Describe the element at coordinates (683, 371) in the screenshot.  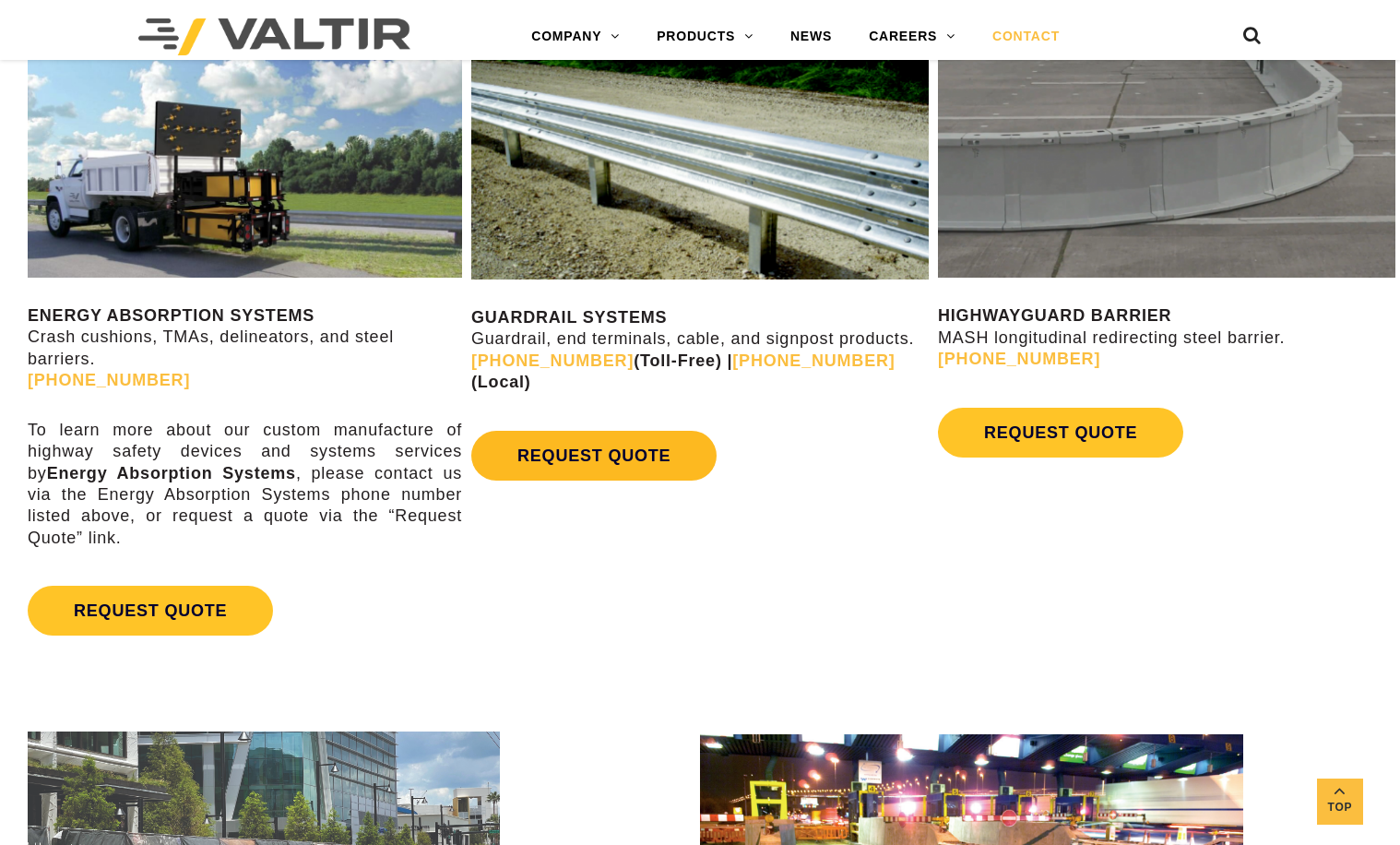
I see `strong: (Toll-Free) | (Local)` at that location.